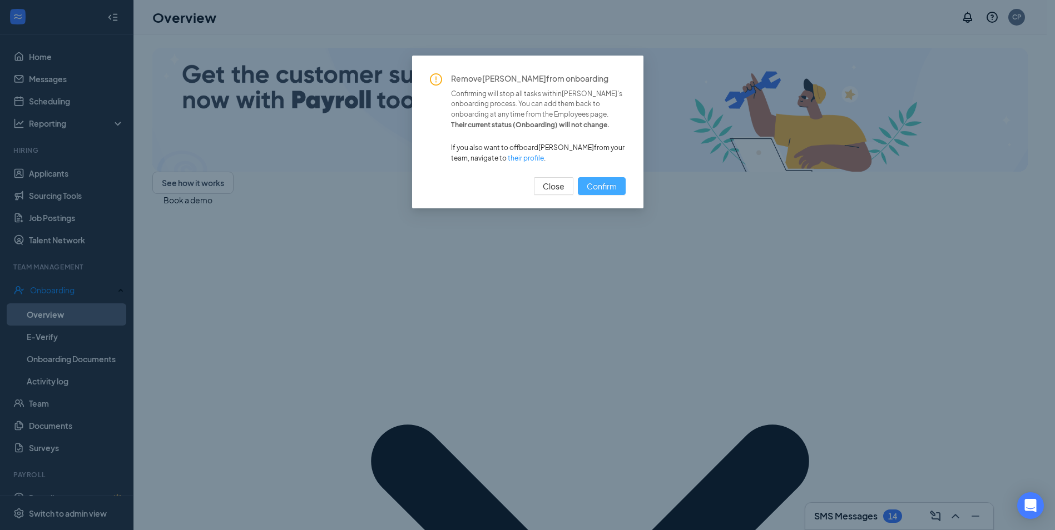 The image size is (1055, 530). I want to click on span: exclamation-circle, so click(436, 80).